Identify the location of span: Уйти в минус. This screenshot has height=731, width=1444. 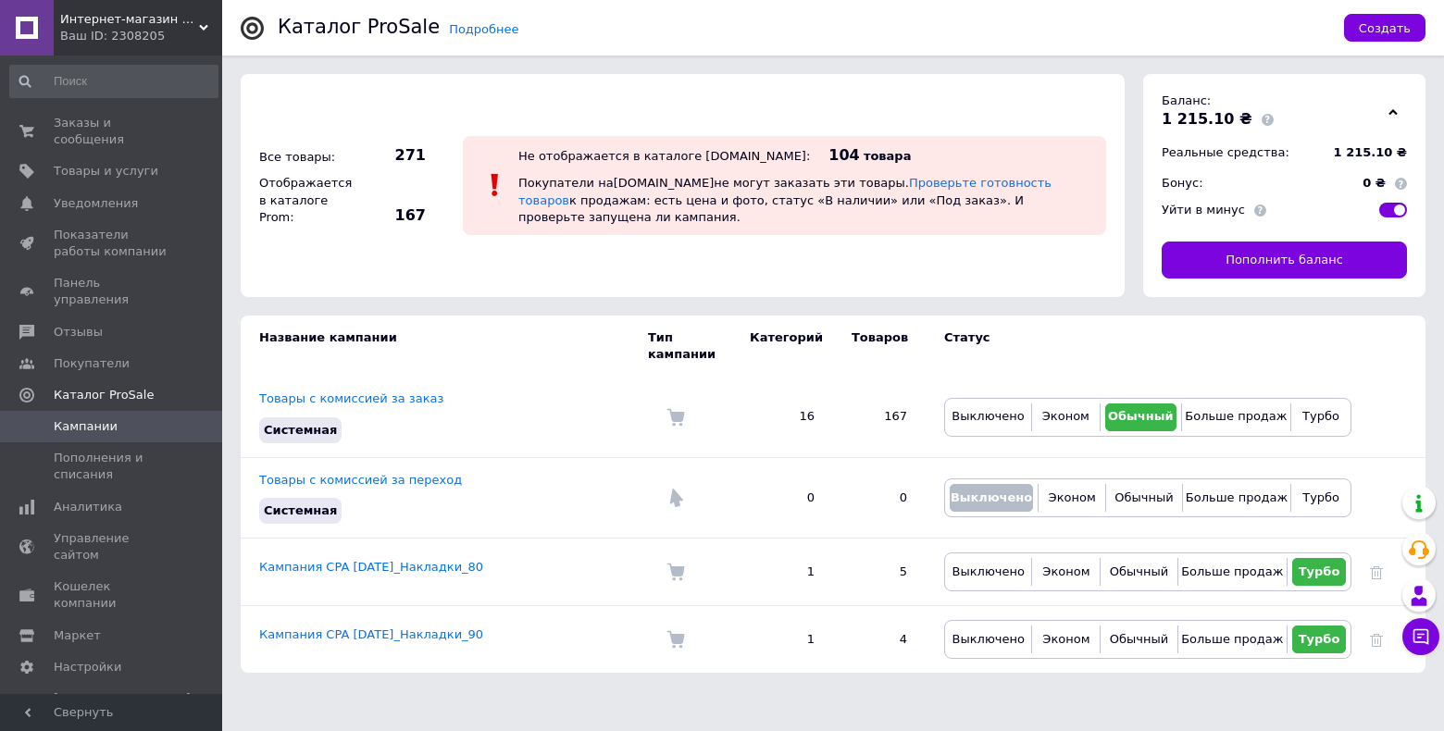
(1203, 209).